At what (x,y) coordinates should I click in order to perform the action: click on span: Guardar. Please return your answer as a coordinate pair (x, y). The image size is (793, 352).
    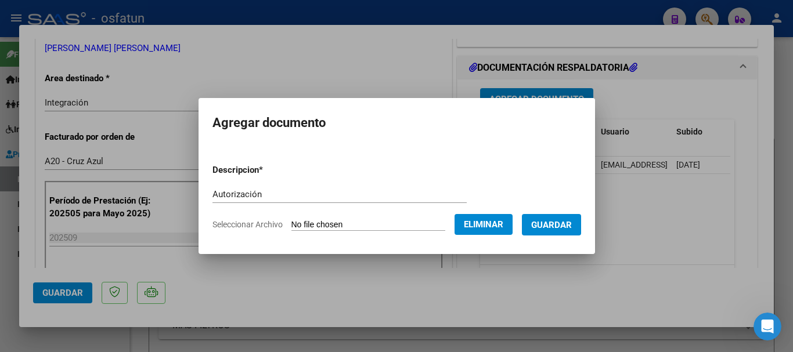
    Looking at the image, I should click on (551, 225).